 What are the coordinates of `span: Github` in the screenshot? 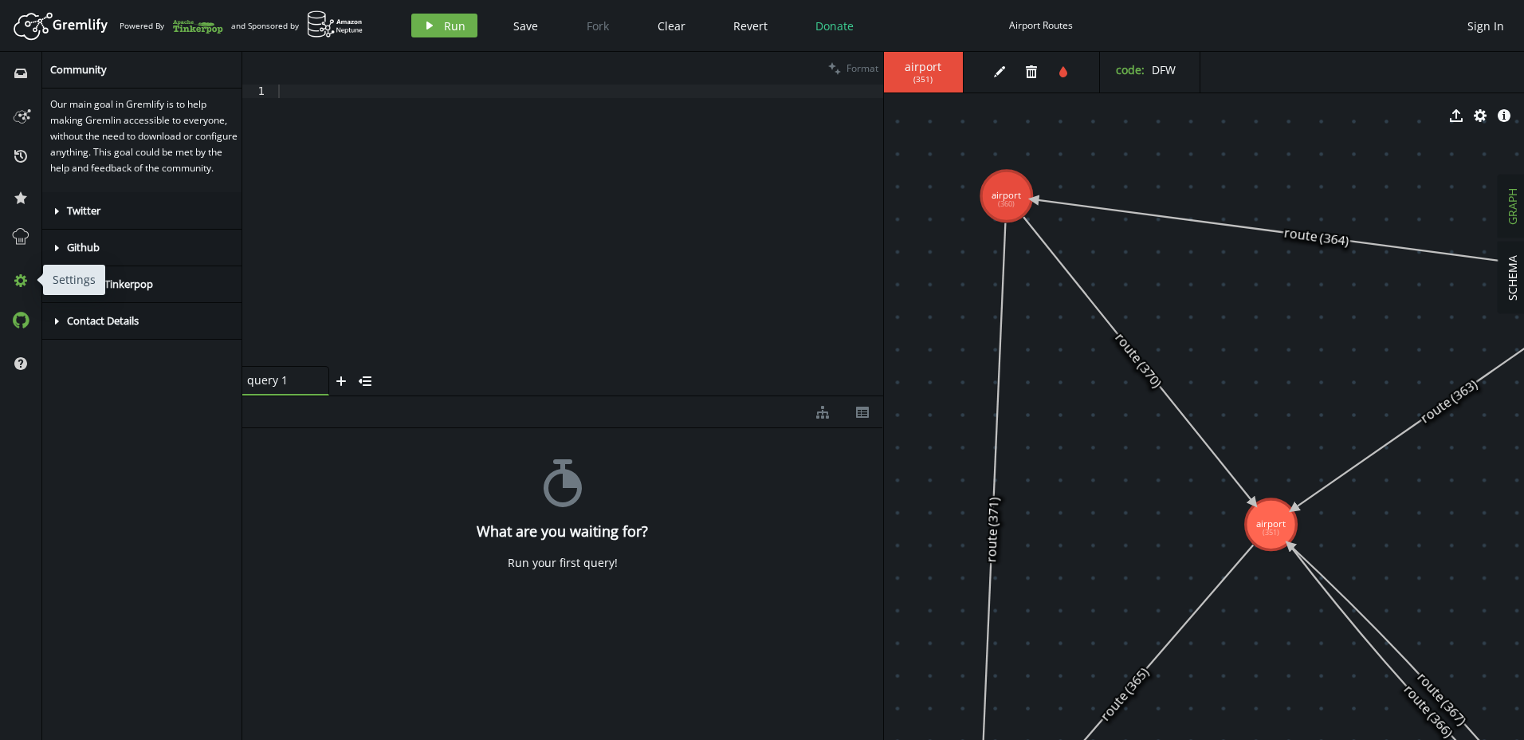 It's located at (83, 247).